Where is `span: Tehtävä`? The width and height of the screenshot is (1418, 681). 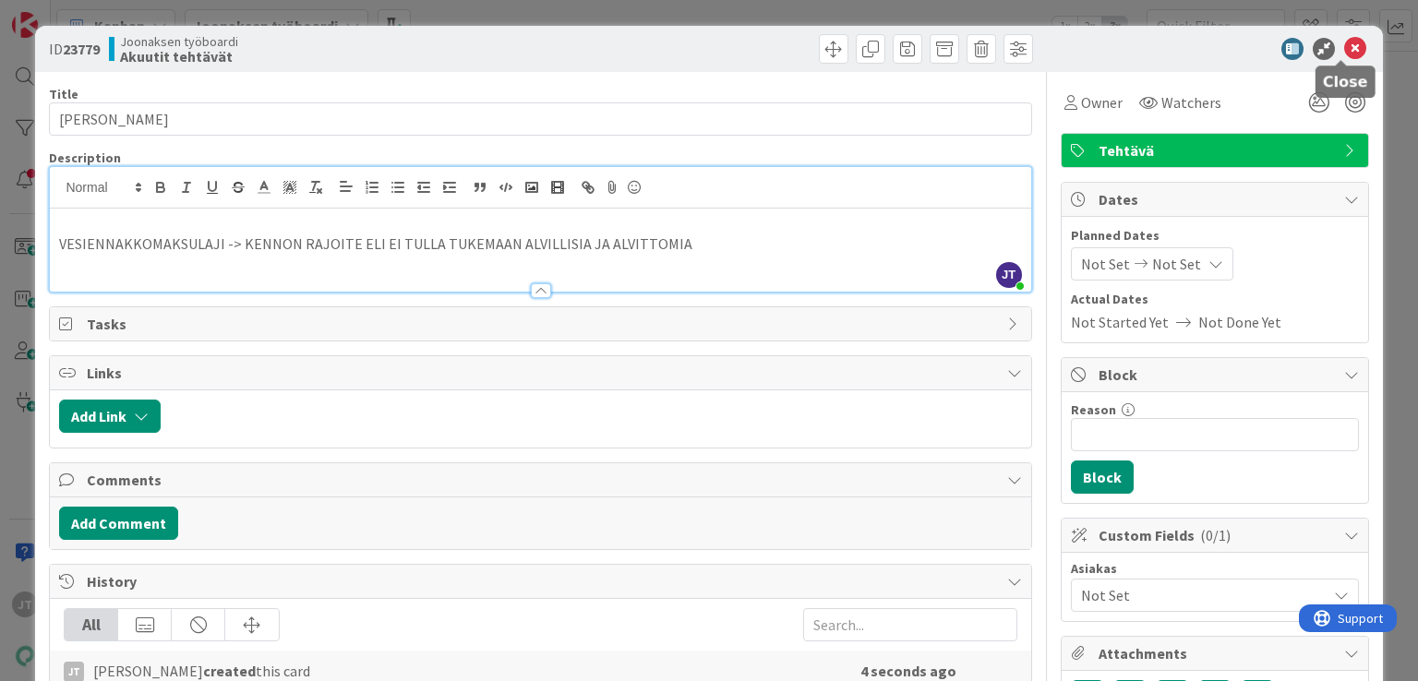 span: Tehtävä is located at coordinates (1217, 150).